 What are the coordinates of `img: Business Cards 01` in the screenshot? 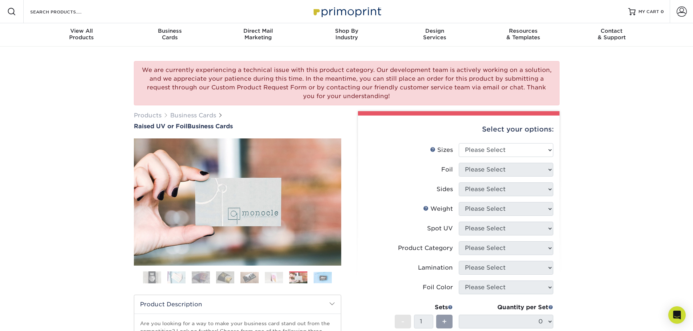 It's located at (152, 278).